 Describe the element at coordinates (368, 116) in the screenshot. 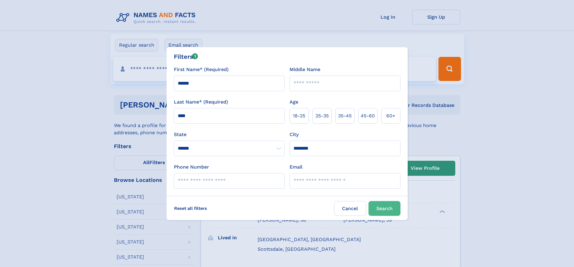

I see `span: 45‑60` at that location.